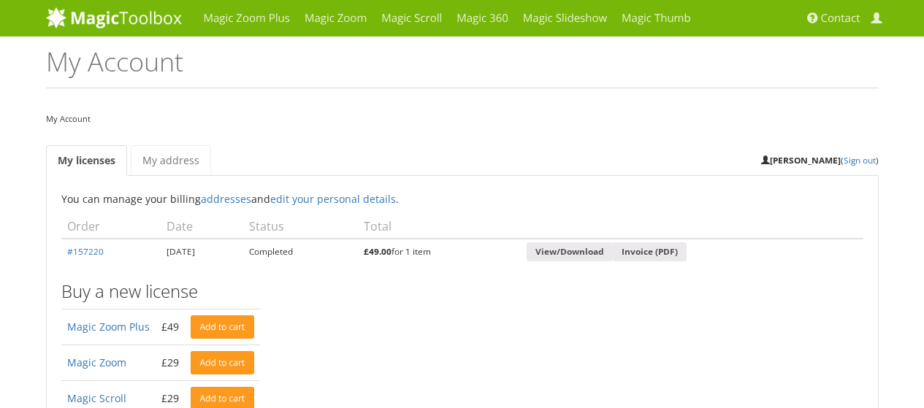 The image size is (924, 408). I want to click on span: Order, so click(83, 226).